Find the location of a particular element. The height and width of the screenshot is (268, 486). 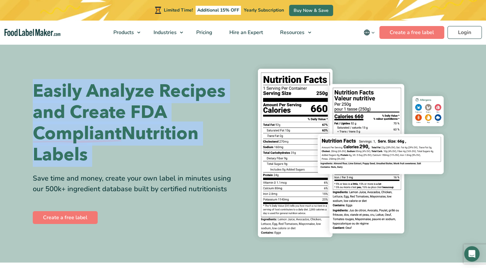

span: Additional 15% OFF is located at coordinates (218, 10).